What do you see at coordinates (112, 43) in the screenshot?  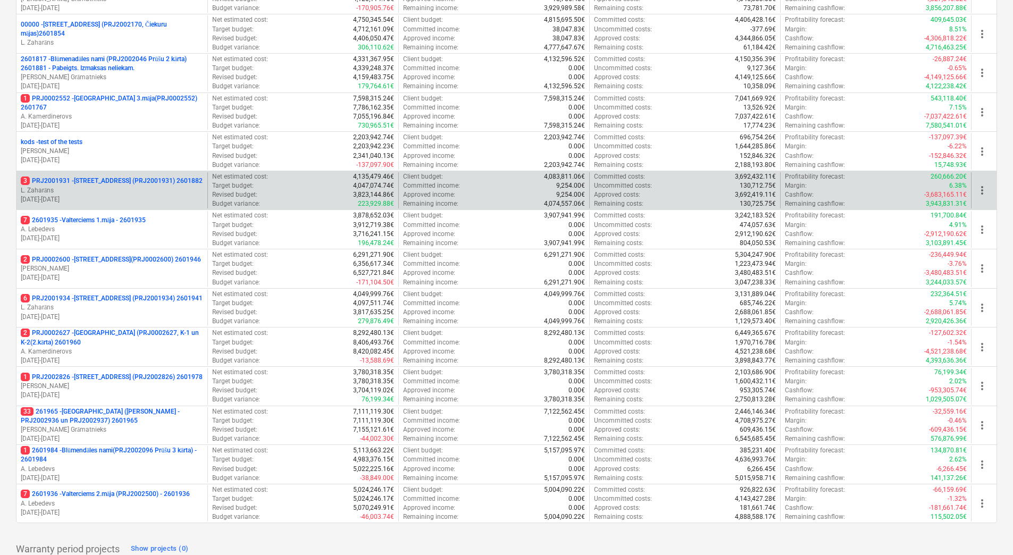 I see `p: L. Zaharāns` at bounding box center [112, 43].